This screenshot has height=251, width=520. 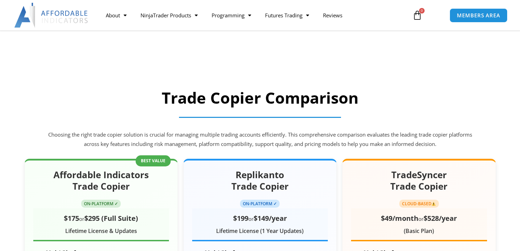 What do you see at coordinates (419, 231) in the screenshot?
I see `div: (Basic Plan)` at bounding box center [419, 231].